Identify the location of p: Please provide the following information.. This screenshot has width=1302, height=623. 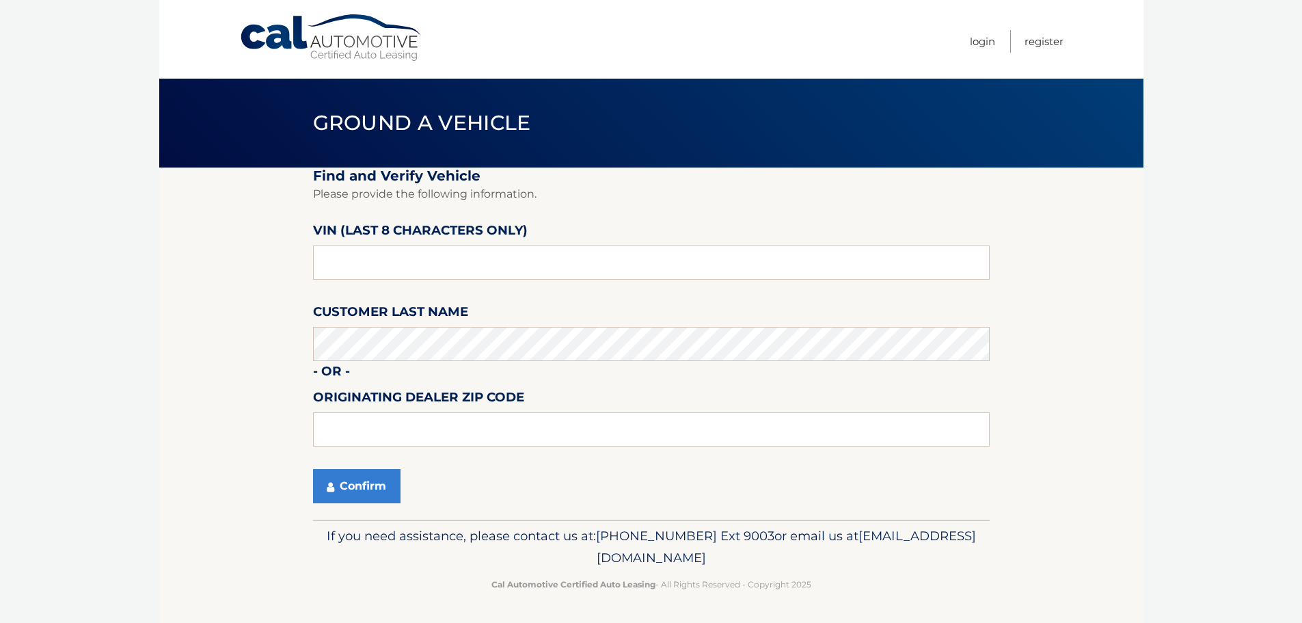
(651, 194).